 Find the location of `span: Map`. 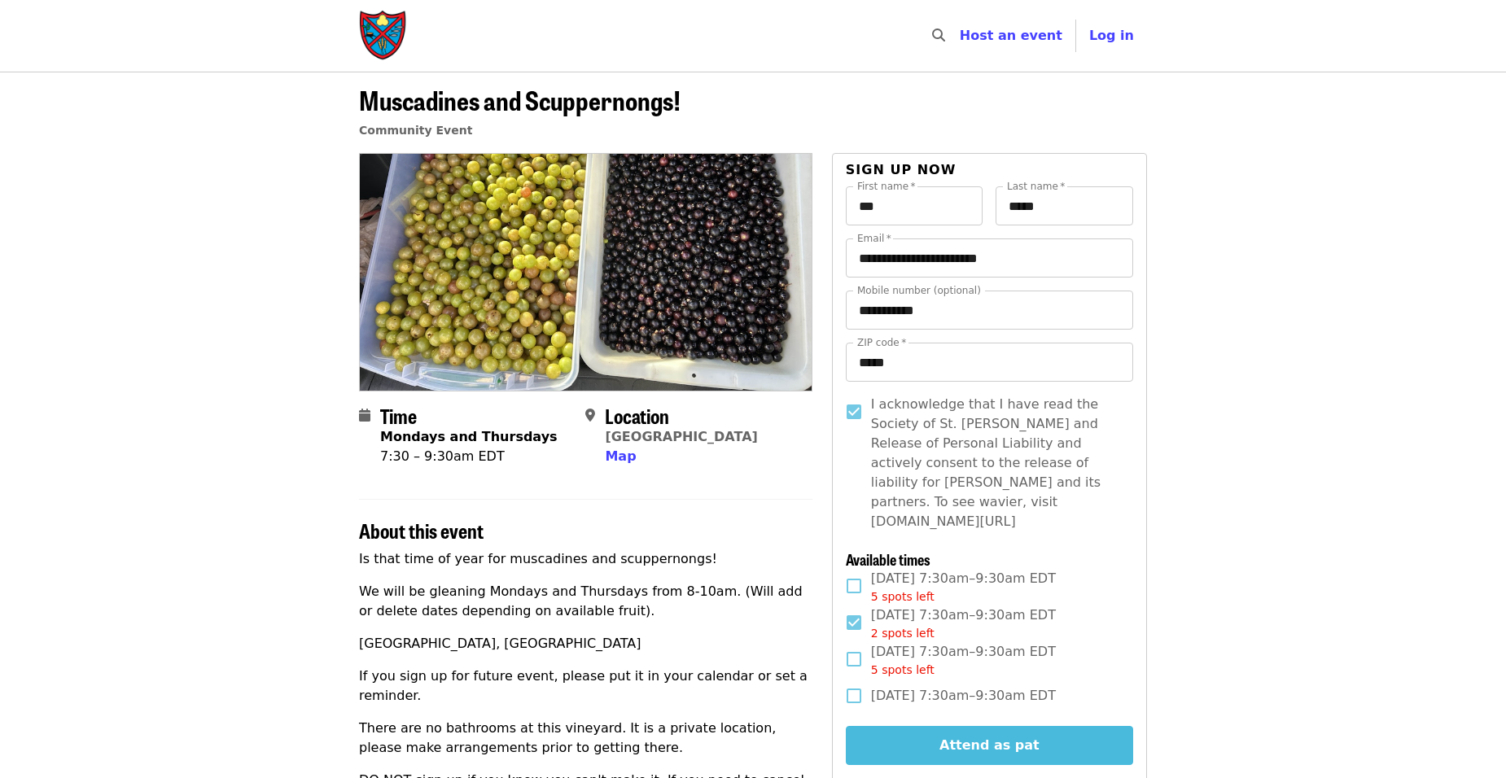

span: Map is located at coordinates (620, 456).